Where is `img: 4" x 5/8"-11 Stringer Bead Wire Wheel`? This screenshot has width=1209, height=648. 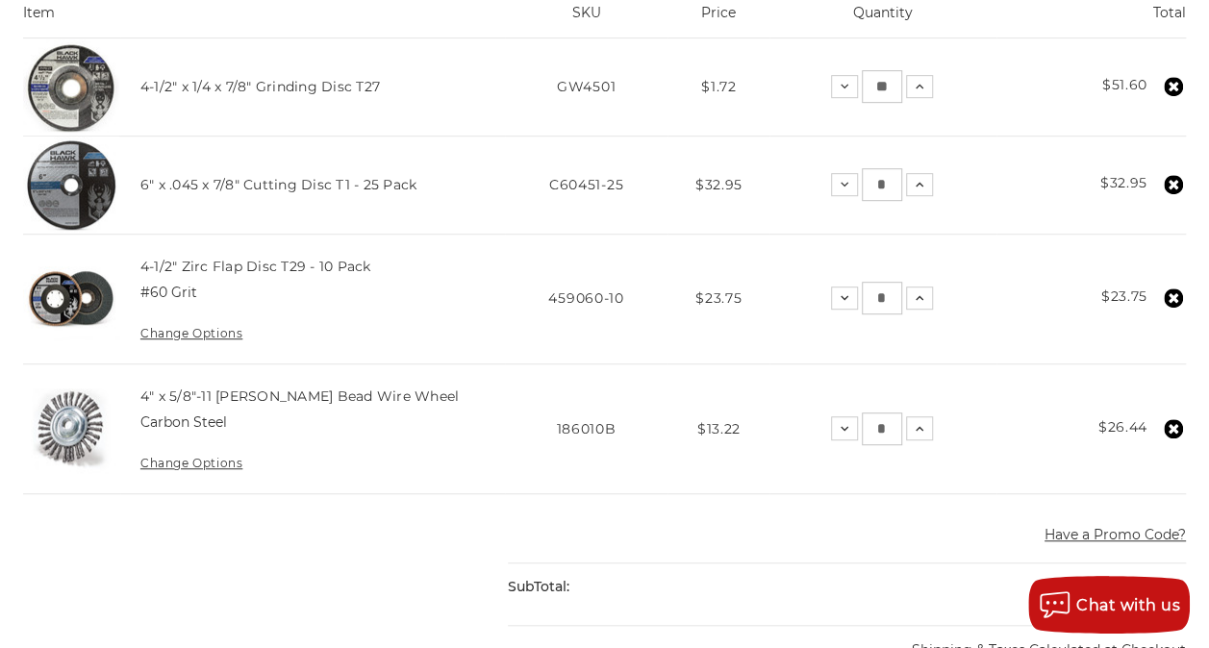 img: 4" x 5/8"-11 Stringer Bead Wire Wheel is located at coordinates (71, 429).